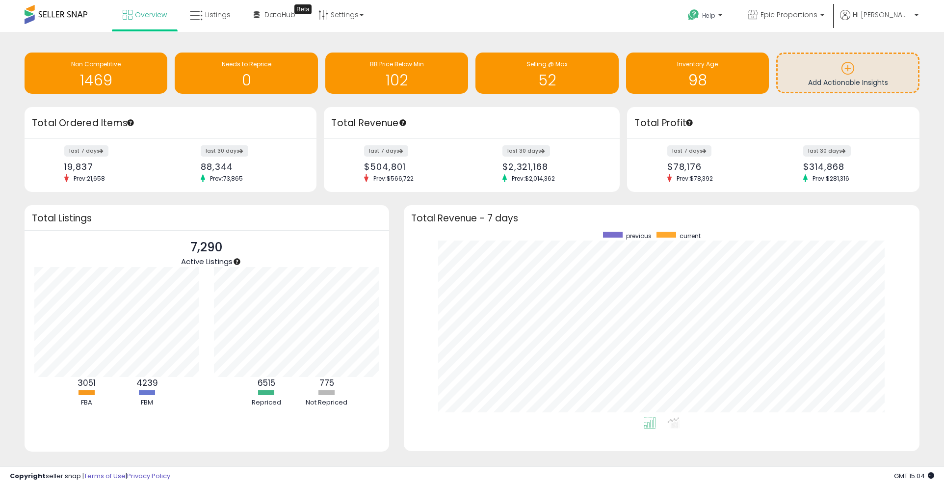 The width and height of the screenshot is (944, 486). Describe the element at coordinates (662, 218) in the screenshot. I see `h3: Total Revenue - 7 days` at that location.